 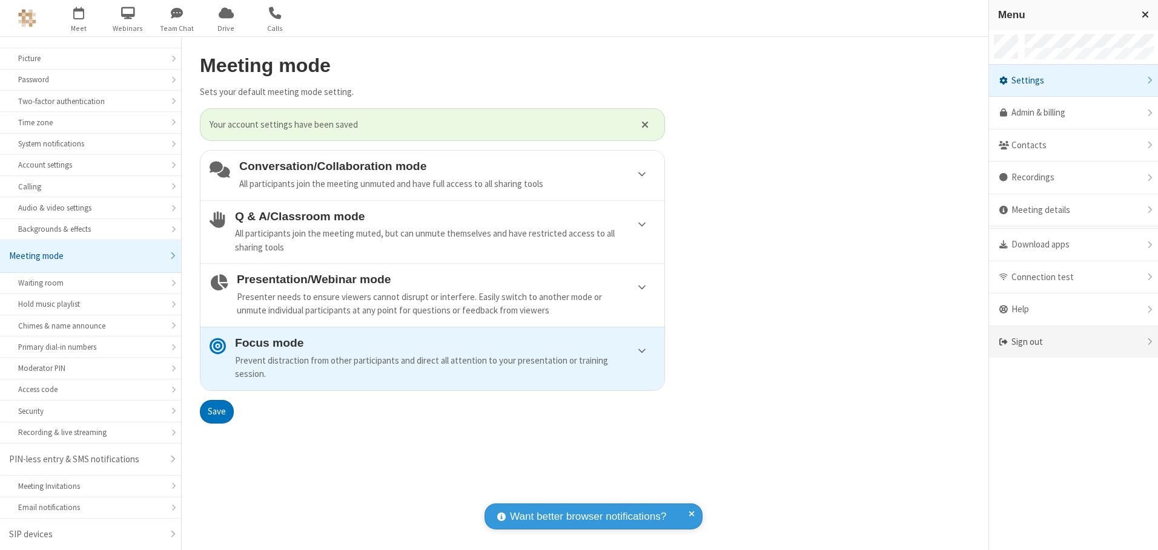 What do you see at coordinates (1064, 15) in the screenshot?
I see `h3: Menu` at bounding box center [1064, 15].